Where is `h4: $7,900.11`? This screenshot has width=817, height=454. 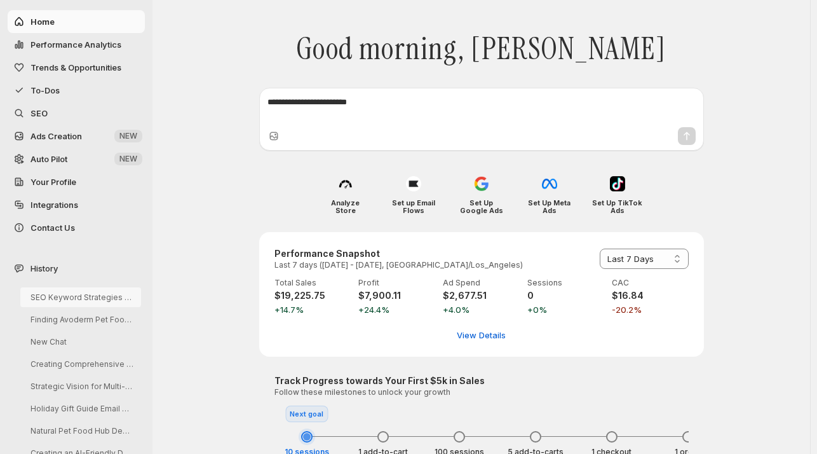
h4: $7,900.11 is located at coordinates (397, 296).